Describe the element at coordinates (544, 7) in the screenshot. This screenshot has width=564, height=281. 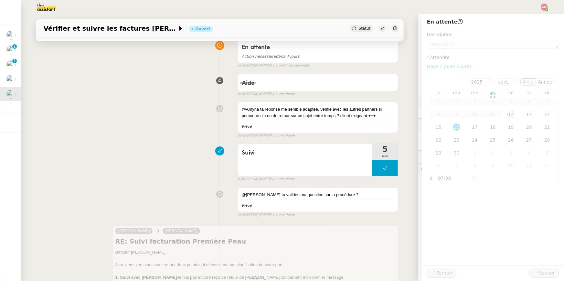
I see `img: svg` at that location.